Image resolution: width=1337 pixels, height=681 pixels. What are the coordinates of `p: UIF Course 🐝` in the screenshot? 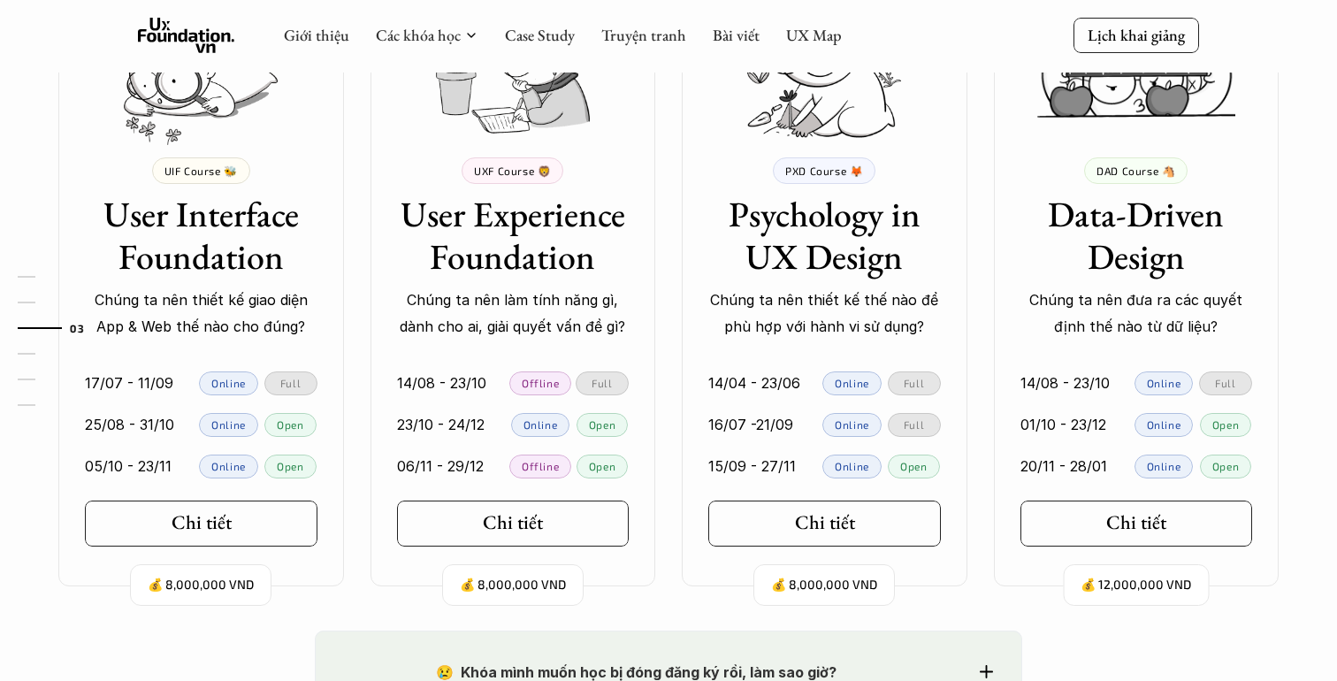 It's located at (201, 171).